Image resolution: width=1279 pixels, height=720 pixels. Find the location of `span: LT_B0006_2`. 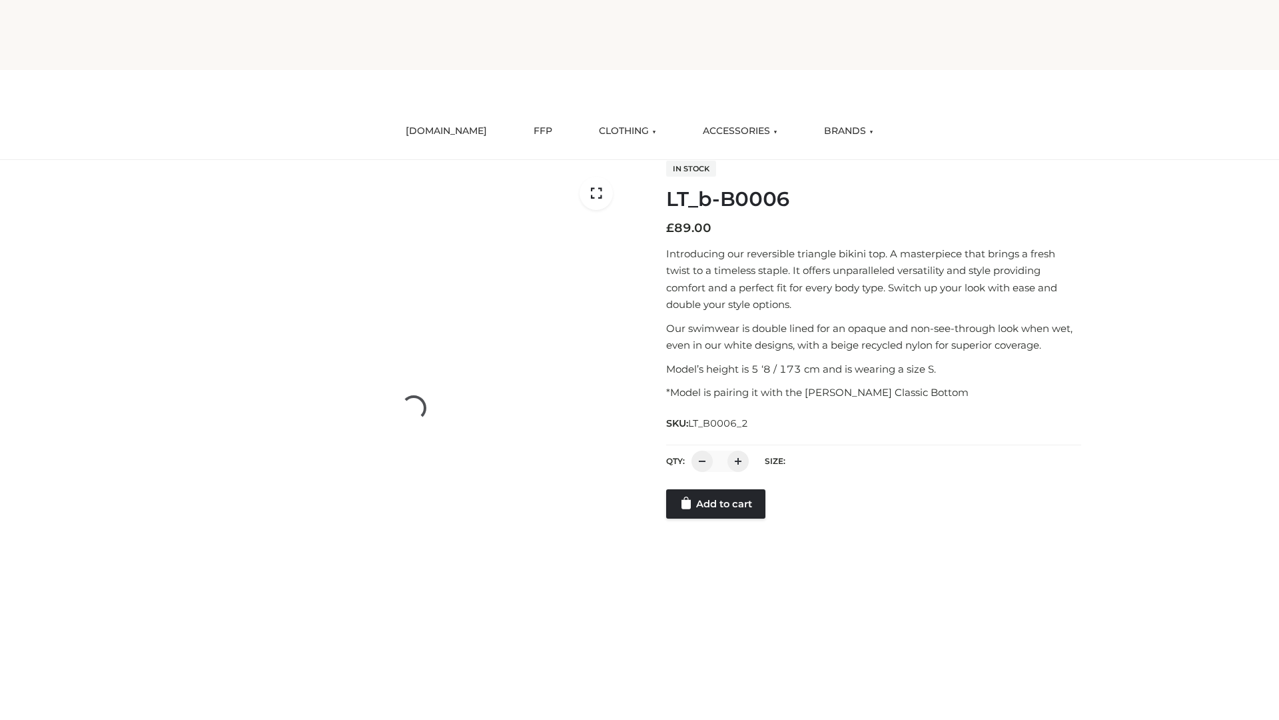

span: LT_B0006_2 is located at coordinates (718, 423).